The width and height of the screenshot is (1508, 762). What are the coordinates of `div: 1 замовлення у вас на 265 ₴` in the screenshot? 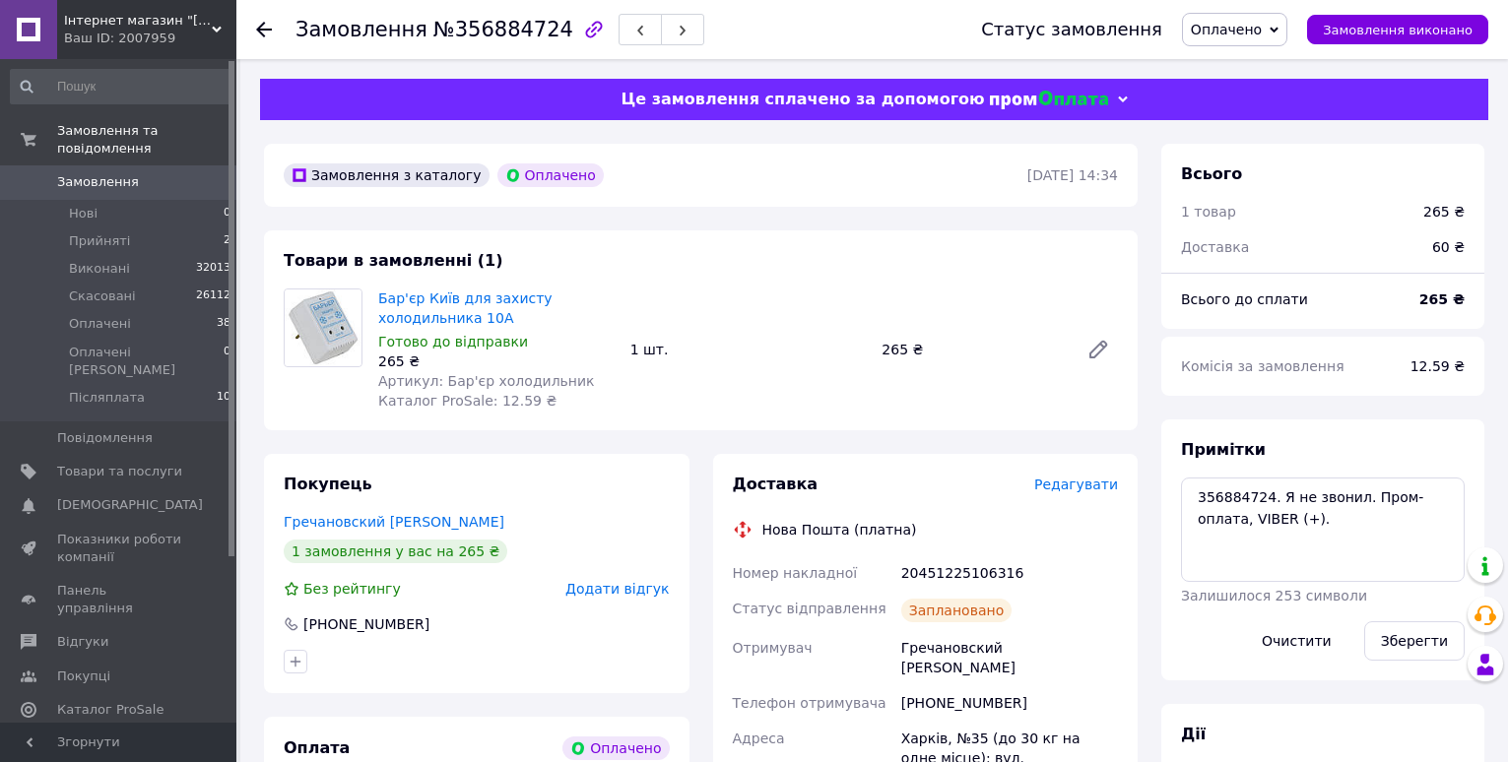 It's located at (395, 552).